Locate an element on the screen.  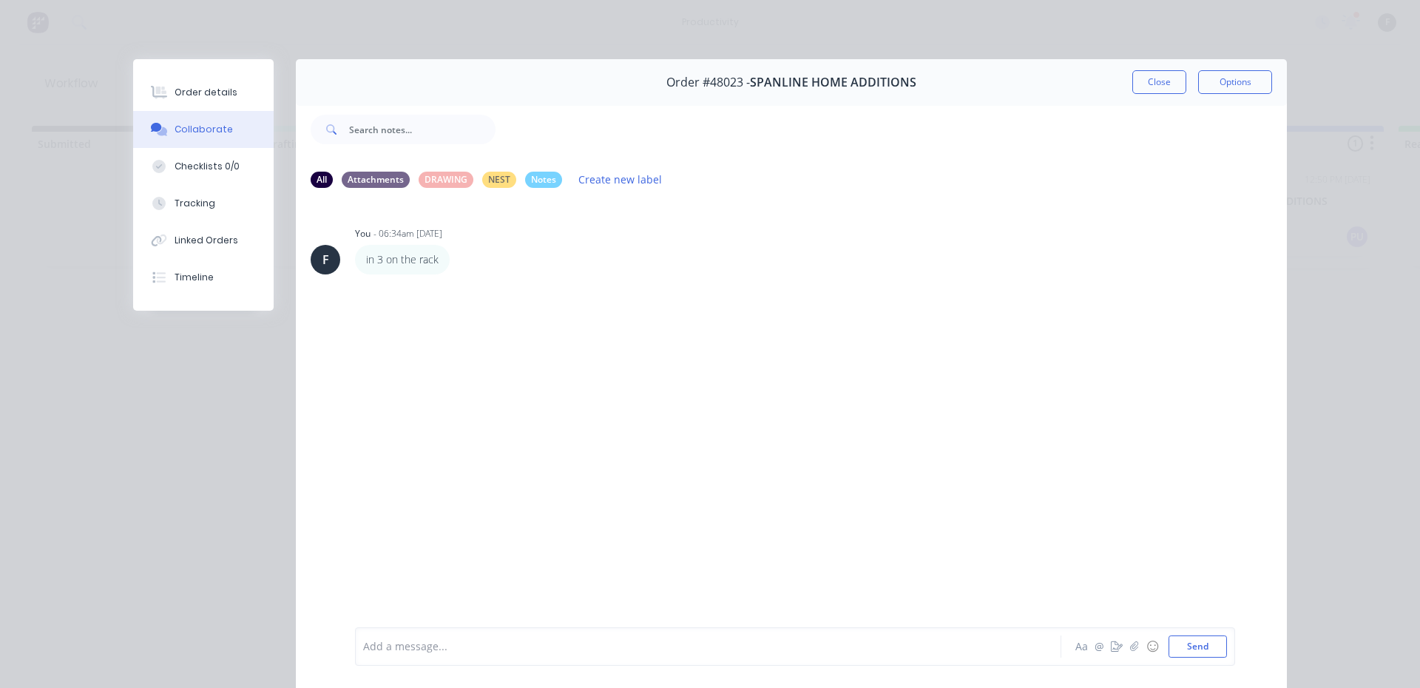
button: Collaborate is located at coordinates (203, 129).